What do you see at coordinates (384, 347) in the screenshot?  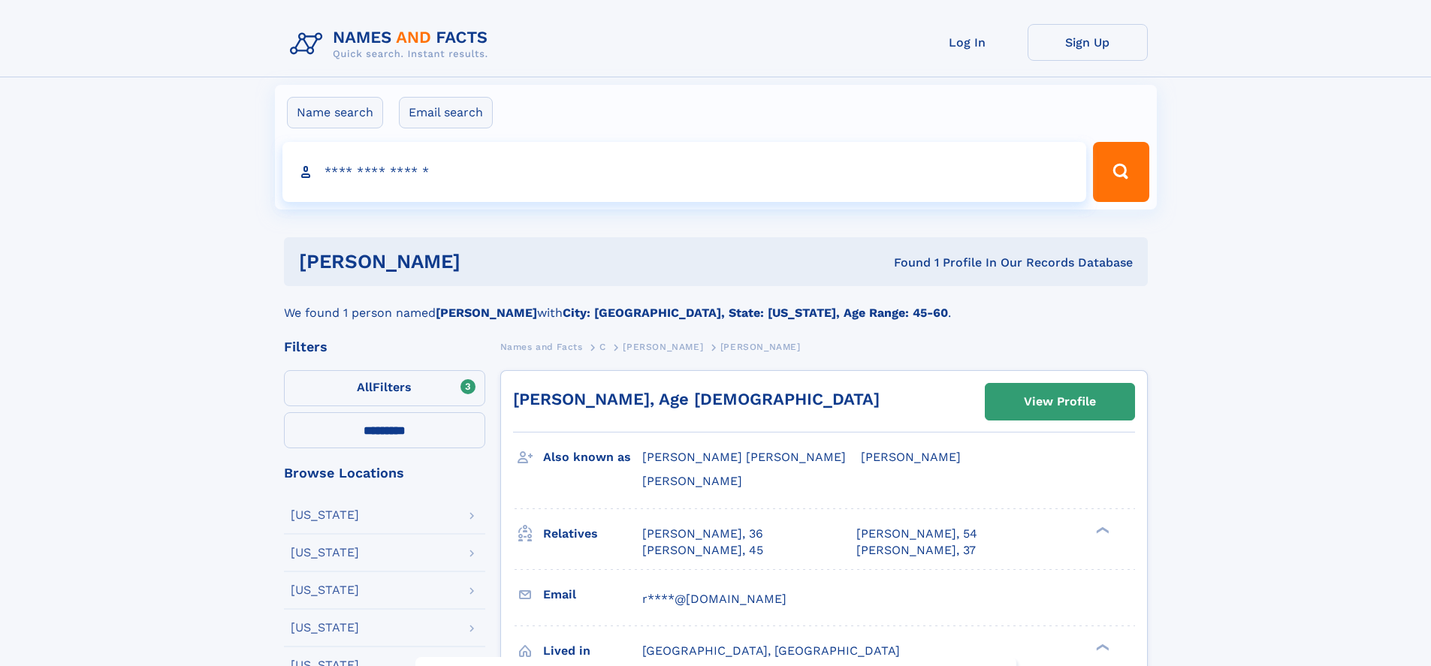 I see `div: Filters` at bounding box center [384, 347].